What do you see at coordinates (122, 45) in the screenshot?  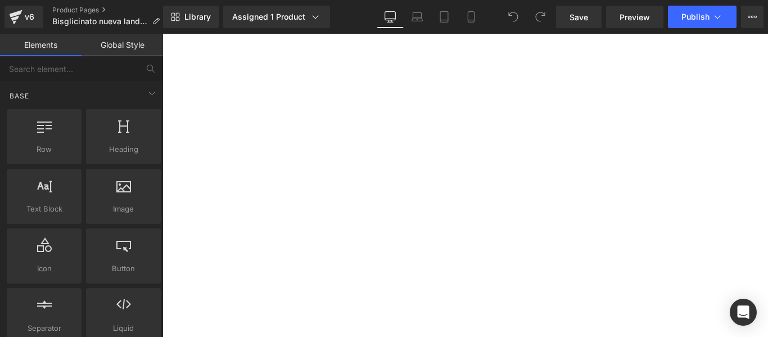 I see `a: Global Style` at bounding box center [122, 45].